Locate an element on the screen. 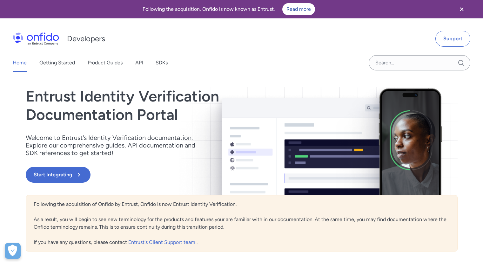 This screenshot has width=483, height=262. a: Getting Started is located at coordinates (57, 63).